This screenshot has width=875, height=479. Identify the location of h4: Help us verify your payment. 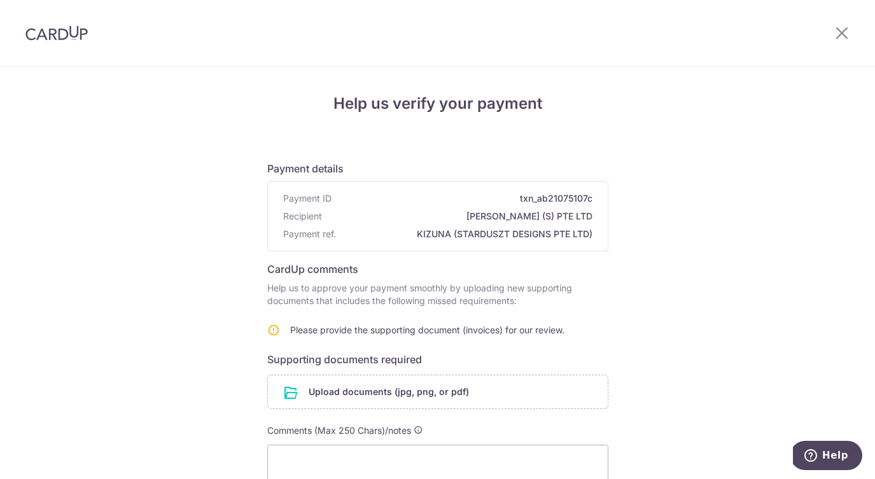
(438, 104).